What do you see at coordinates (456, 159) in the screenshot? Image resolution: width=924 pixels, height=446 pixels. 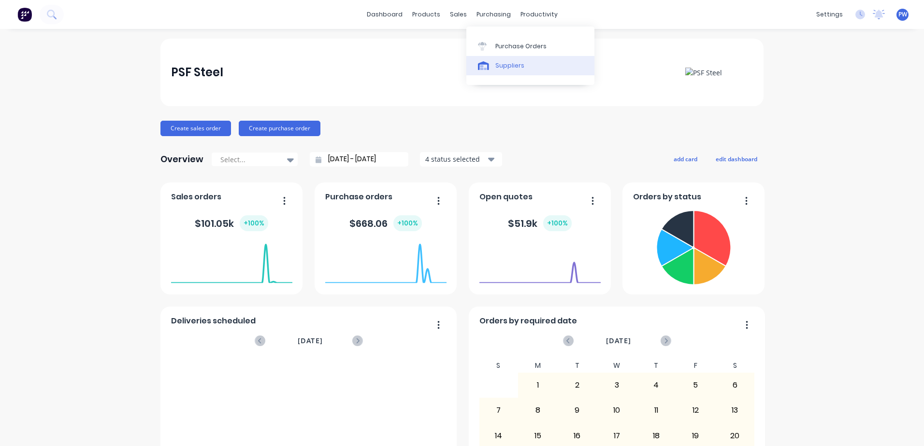 I see `div: 4 status selected` at bounding box center [456, 159].